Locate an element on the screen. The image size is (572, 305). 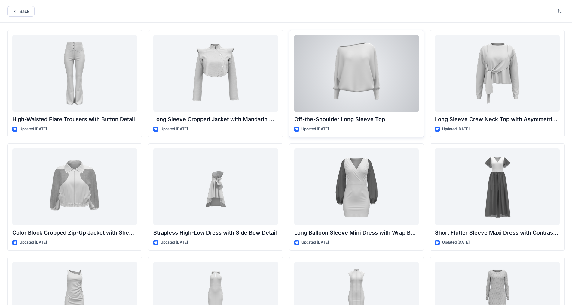
a: Strapless High-Low Dress with Side Bow Detail is located at coordinates (215, 187).